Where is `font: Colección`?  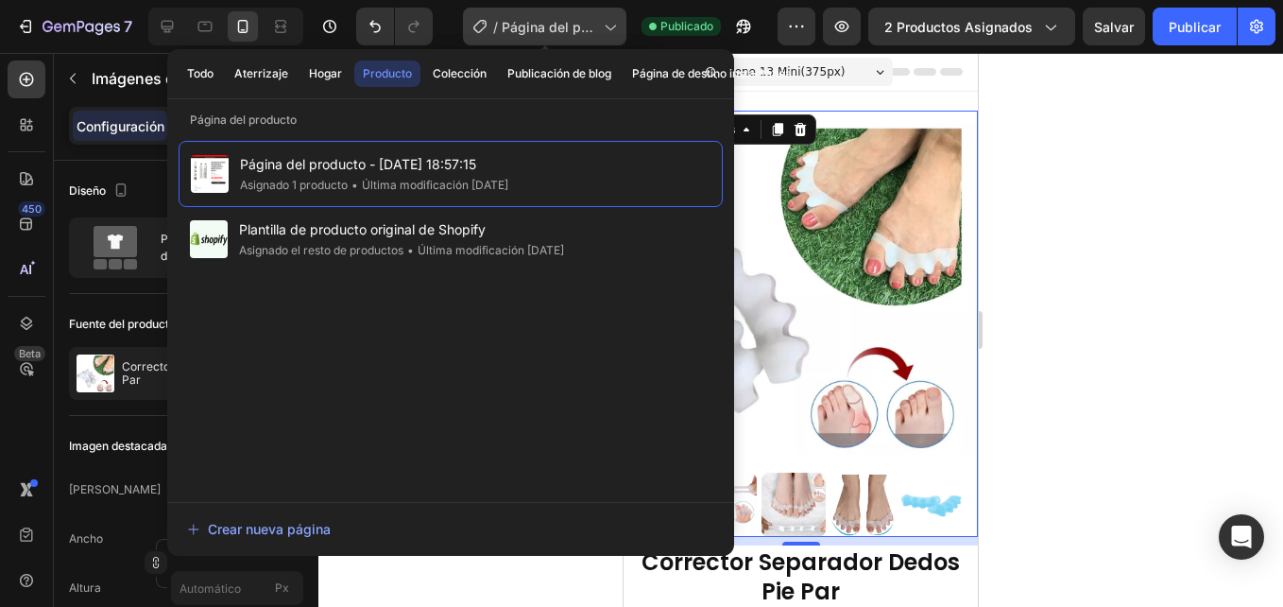
font: Colección is located at coordinates (459, 74).